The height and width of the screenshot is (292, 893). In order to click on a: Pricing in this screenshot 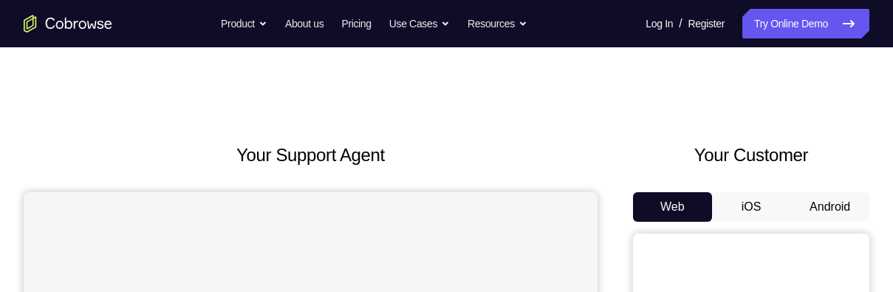, I will do `click(356, 24)`.